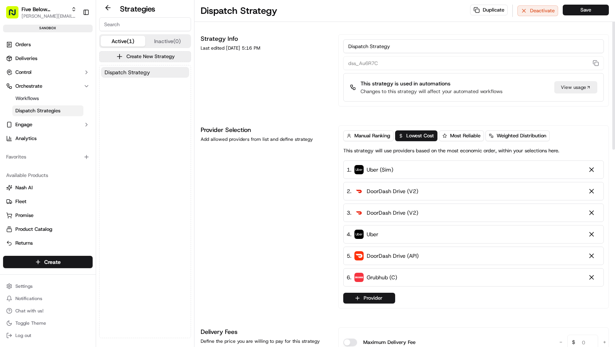 Image resolution: width=615 pixels, height=347 pixels. Describe the element at coordinates (145, 57) in the screenshot. I see `button: Create New Strategy` at that location.